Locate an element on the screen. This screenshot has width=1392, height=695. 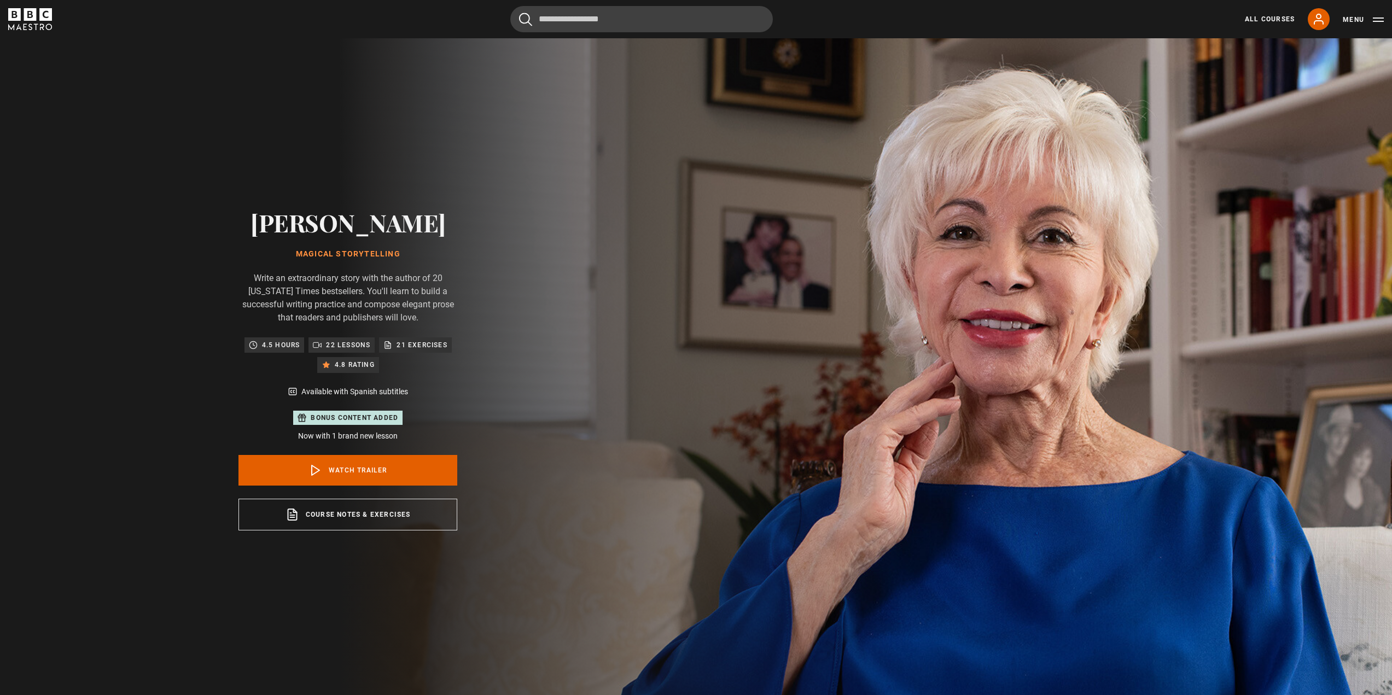
button: Toggle navigation is located at coordinates (1363, 20).